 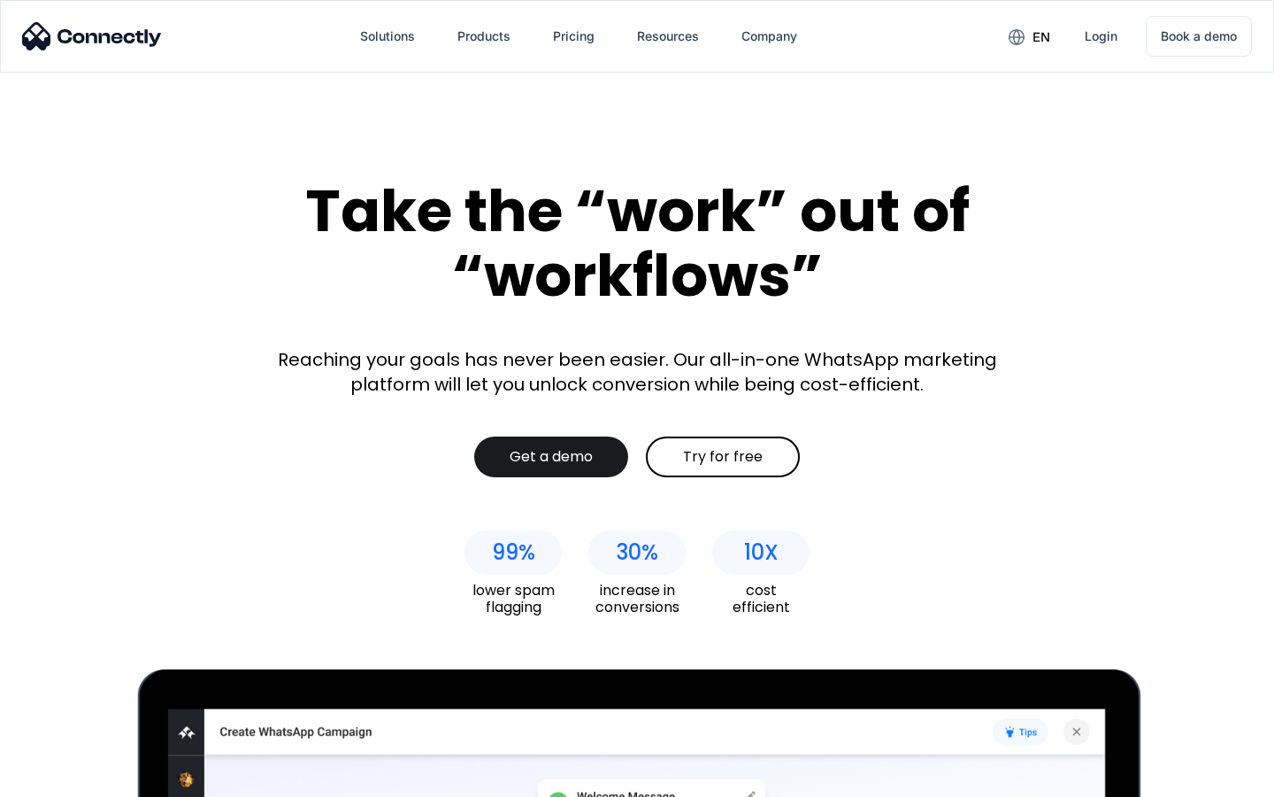 What do you see at coordinates (637, 552) in the screenshot?
I see `div: 30%` at bounding box center [637, 552].